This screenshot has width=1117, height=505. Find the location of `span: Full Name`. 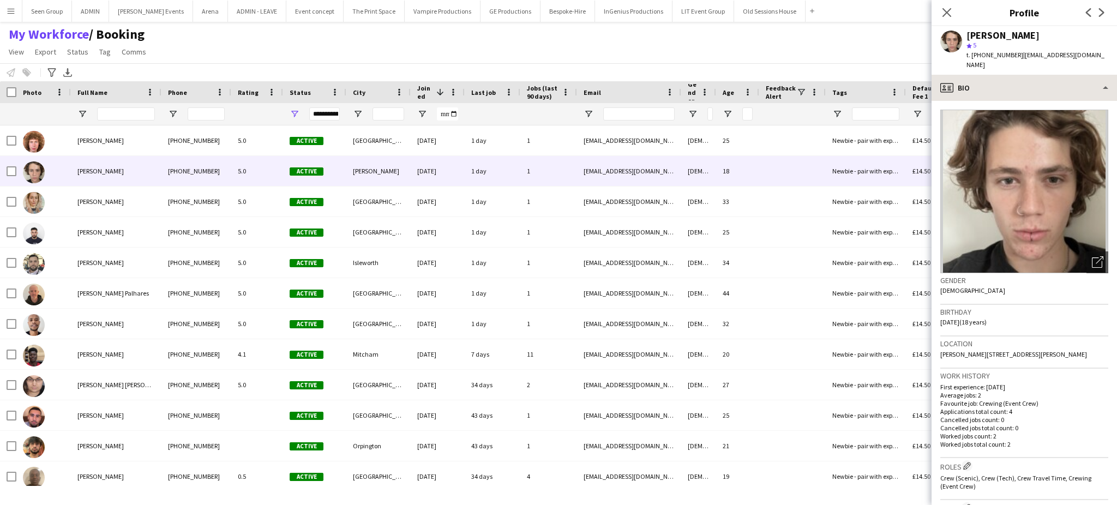

span: Full Name is located at coordinates (92, 92).